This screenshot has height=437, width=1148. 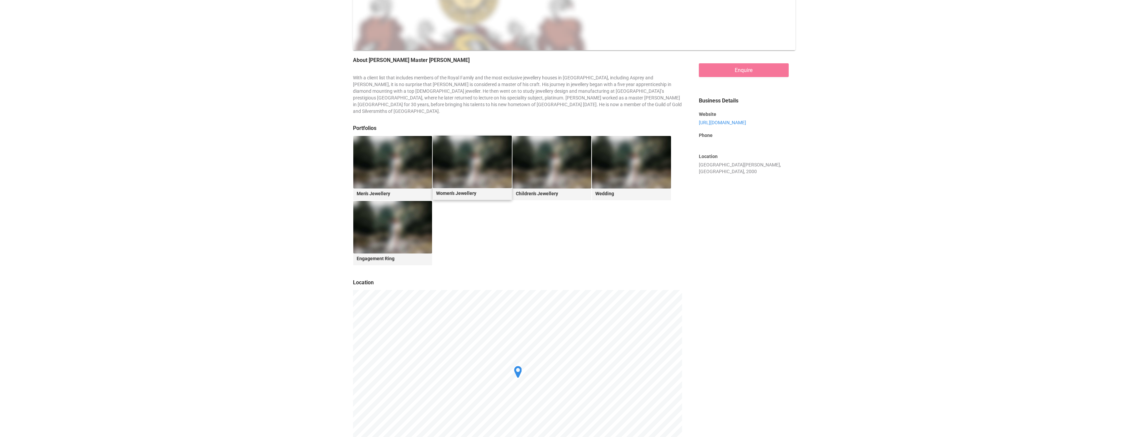 What do you see at coordinates (632, 168) in the screenshot?
I see `a: Wedding` at bounding box center [632, 168].